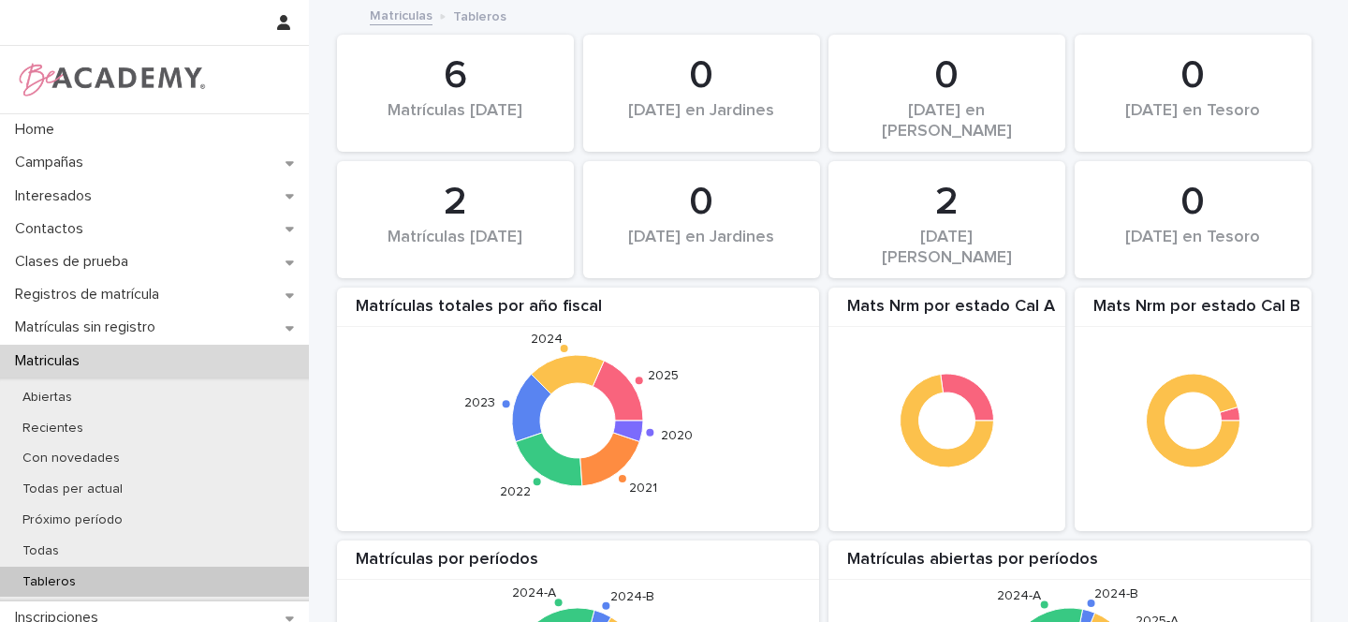 Image resolution: width=1348 pixels, height=622 pixels. What do you see at coordinates (47, 397) in the screenshot?
I see `p: Abiertas` at bounding box center [47, 397].